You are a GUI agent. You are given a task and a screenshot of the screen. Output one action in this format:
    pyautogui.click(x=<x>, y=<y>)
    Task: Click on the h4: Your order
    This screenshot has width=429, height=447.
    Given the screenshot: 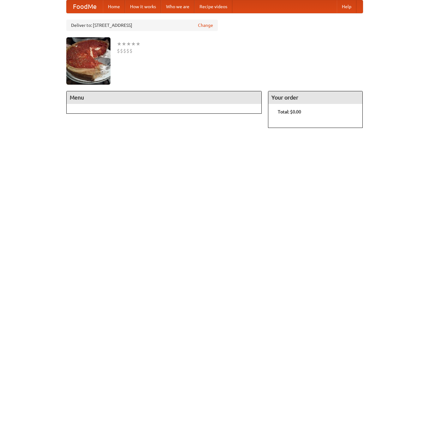 What is the action you would take?
    pyautogui.click(x=316, y=98)
    